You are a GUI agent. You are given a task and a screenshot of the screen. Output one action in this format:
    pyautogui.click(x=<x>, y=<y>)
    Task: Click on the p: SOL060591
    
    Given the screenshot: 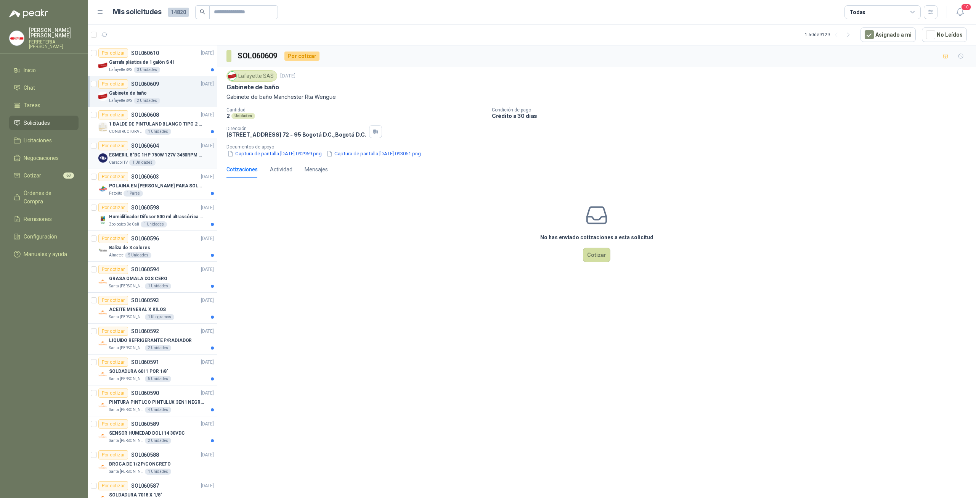 What is the action you would take?
    pyautogui.click(x=145, y=362)
    